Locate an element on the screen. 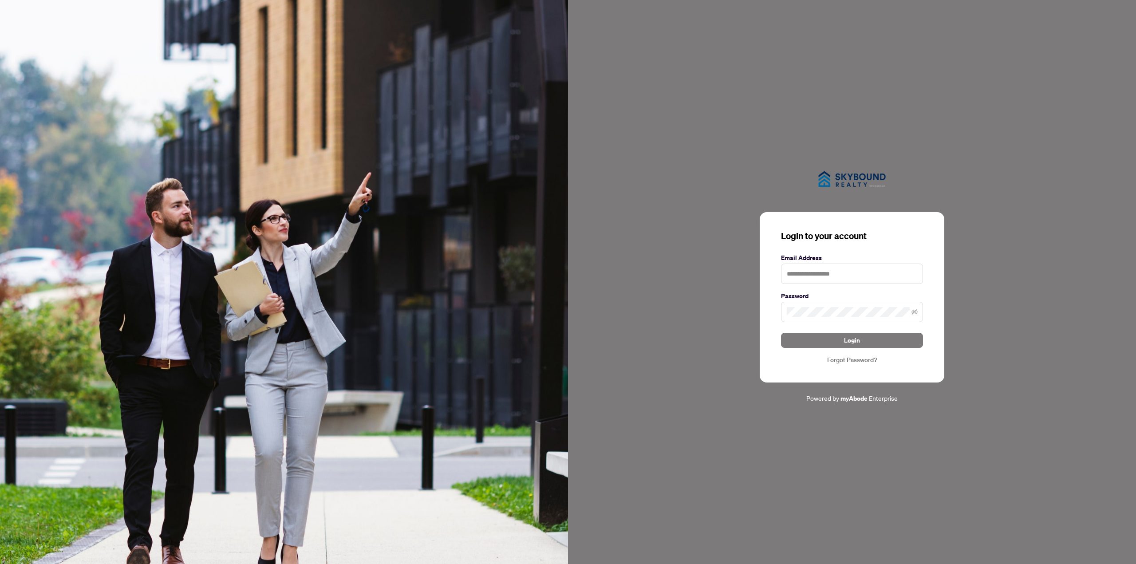  a: Forgot Password? is located at coordinates (852, 360).